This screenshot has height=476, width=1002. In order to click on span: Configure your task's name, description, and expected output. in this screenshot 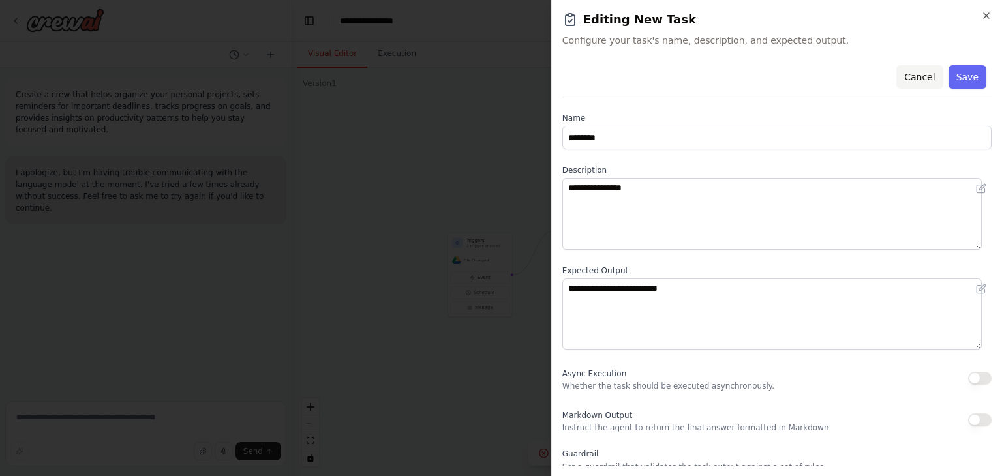, I will do `click(777, 40)`.